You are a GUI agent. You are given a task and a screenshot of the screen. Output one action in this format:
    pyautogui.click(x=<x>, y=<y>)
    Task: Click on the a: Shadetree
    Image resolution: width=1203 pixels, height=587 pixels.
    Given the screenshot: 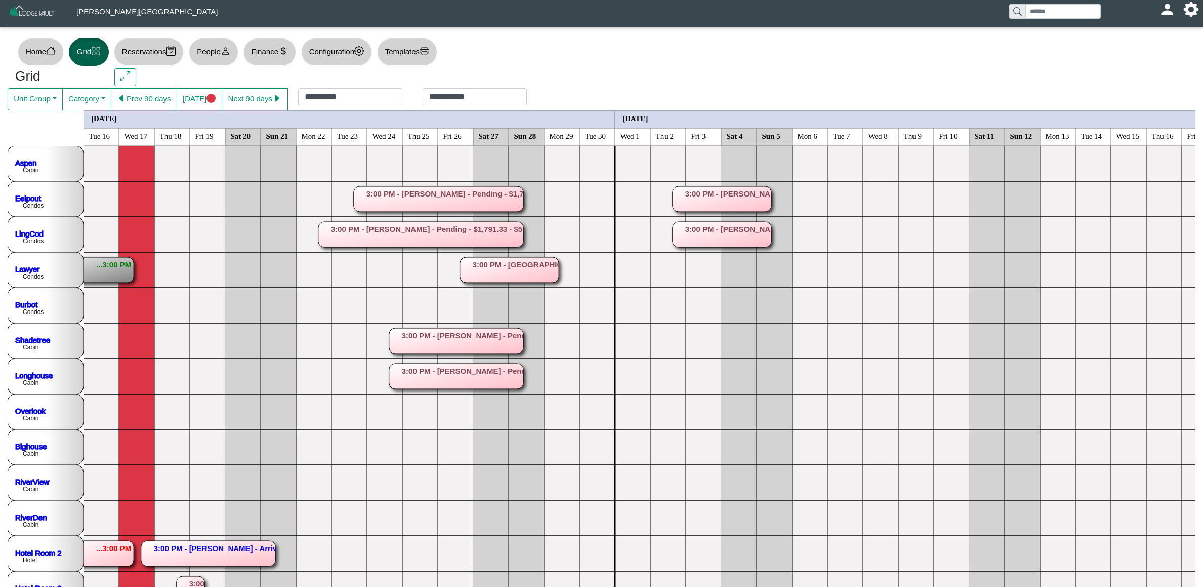 What is the action you would take?
    pyautogui.click(x=32, y=339)
    